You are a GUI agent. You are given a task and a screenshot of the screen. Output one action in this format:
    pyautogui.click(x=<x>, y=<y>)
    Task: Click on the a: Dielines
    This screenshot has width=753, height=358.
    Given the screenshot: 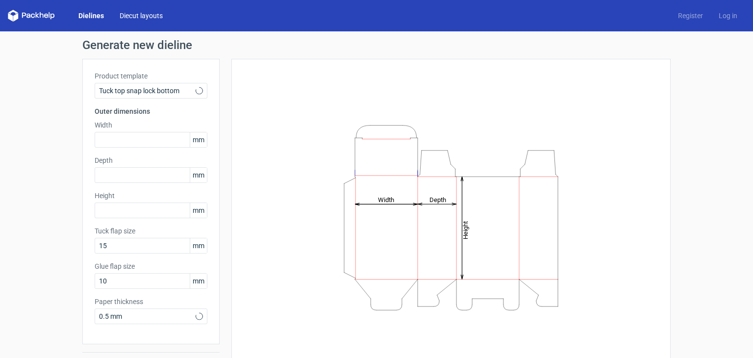 What is the action you would take?
    pyautogui.click(x=91, y=16)
    